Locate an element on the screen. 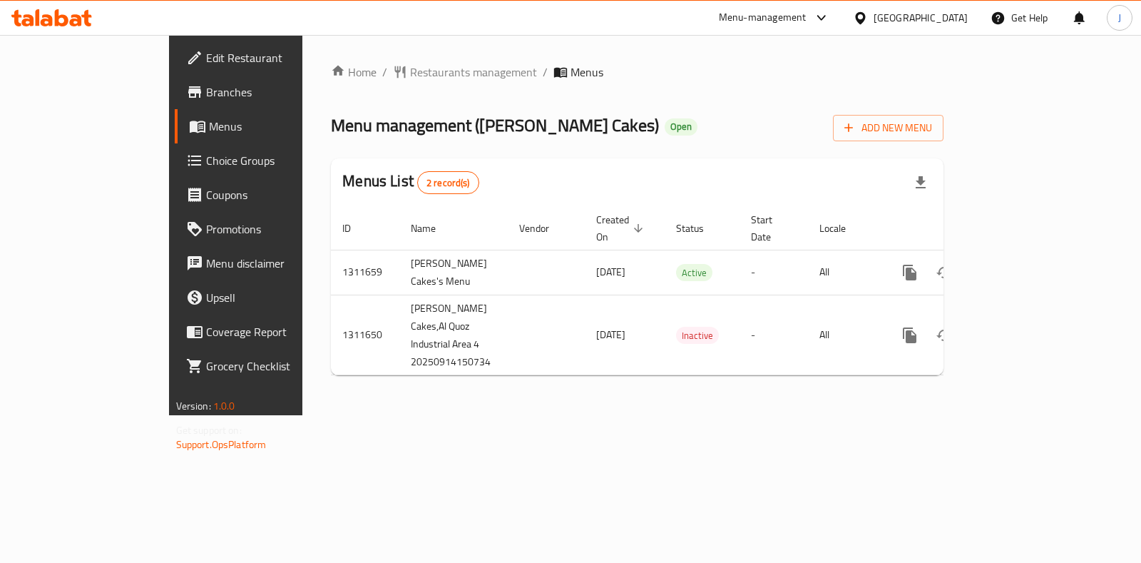  span: Choice Groups is located at coordinates (277, 160).